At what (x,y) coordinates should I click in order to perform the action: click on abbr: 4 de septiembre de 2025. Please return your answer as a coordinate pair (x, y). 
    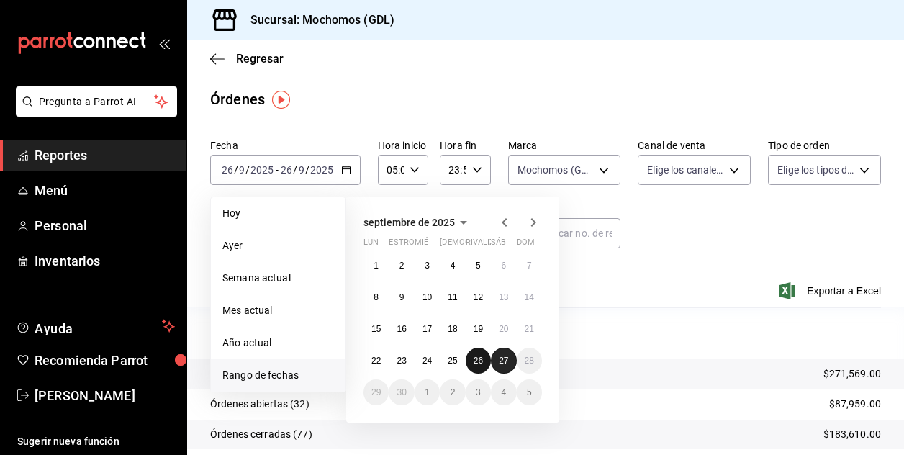
    Looking at the image, I should click on (453, 266).